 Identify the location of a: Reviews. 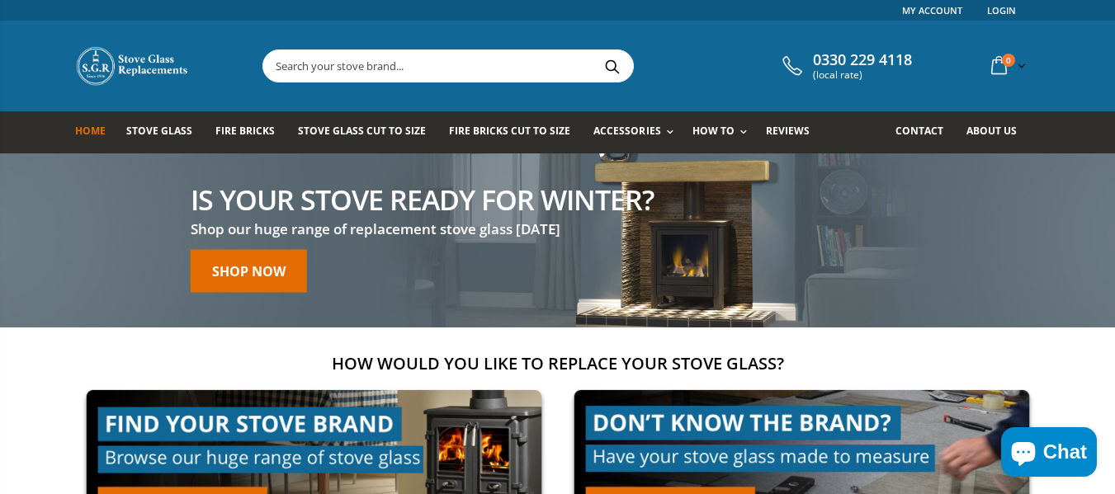
(794, 132).